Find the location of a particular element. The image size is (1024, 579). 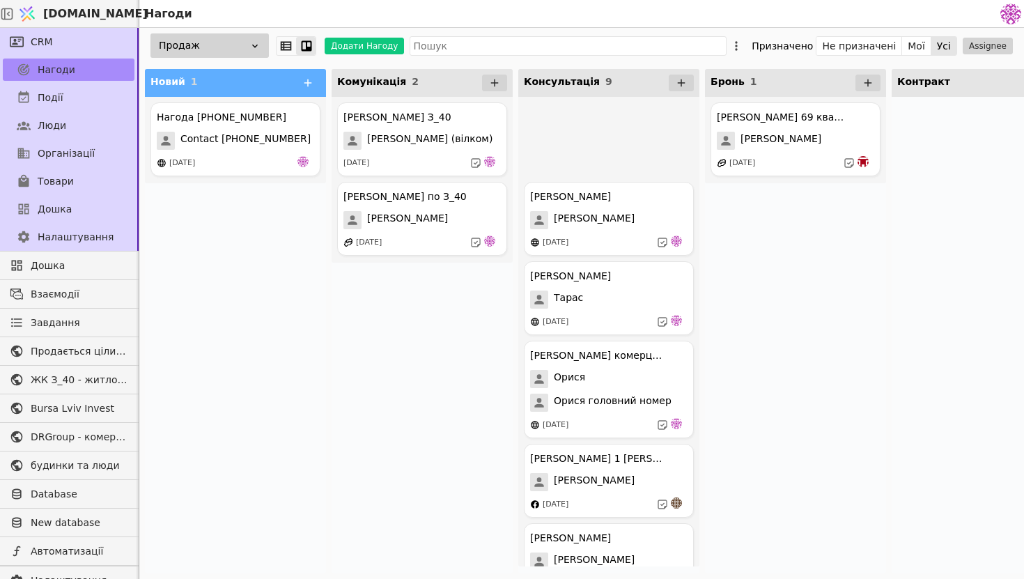

button: Додати Нагоду is located at coordinates (364, 46).